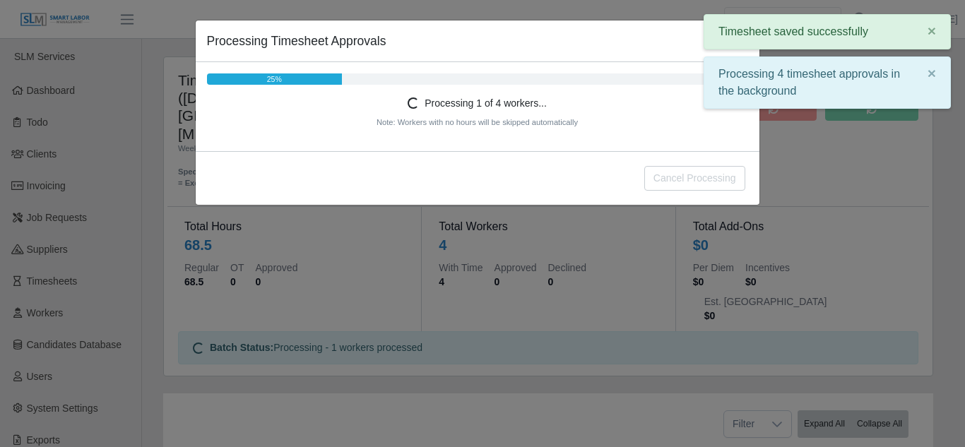  I want to click on div: Timesheet saved successfully, so click(827, 32).